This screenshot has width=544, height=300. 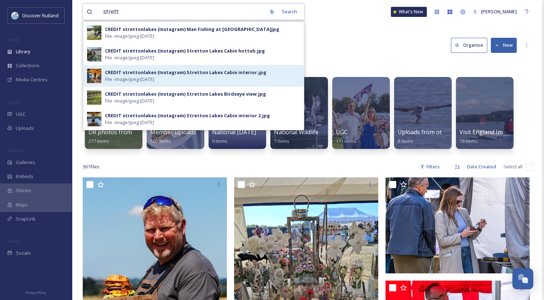 I want to click on div: CREDIT strettonlakes (Instagram) Stretton Lakes Birdseye view.jpg, so click(x=185, y=94).